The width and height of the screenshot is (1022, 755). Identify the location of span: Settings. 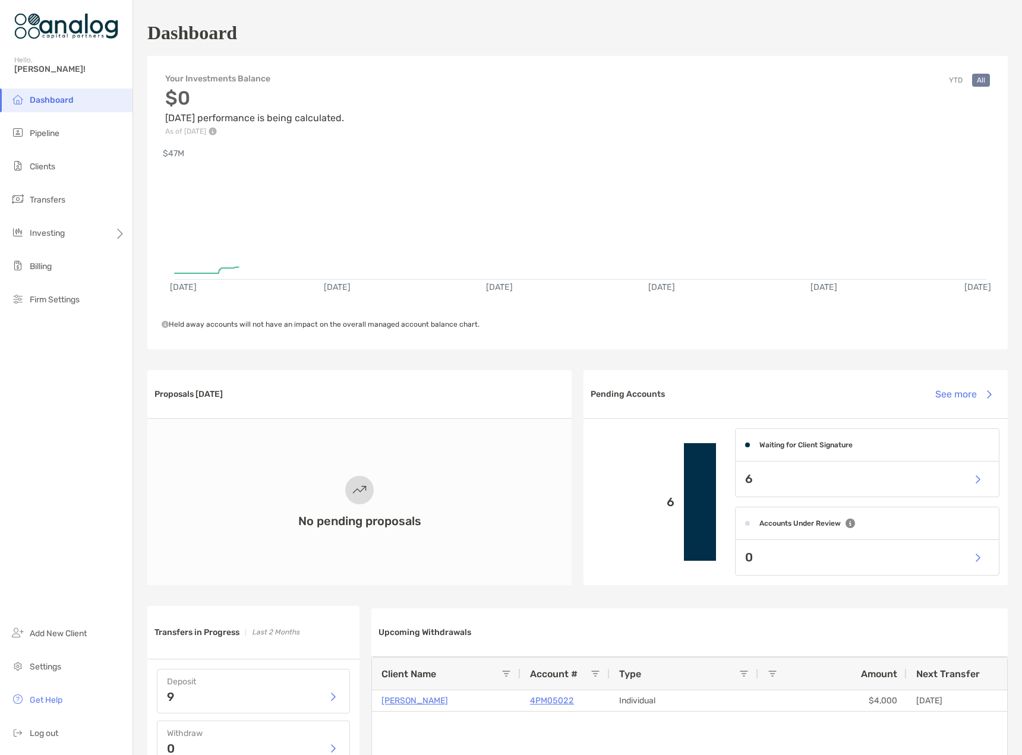
(45, 667).